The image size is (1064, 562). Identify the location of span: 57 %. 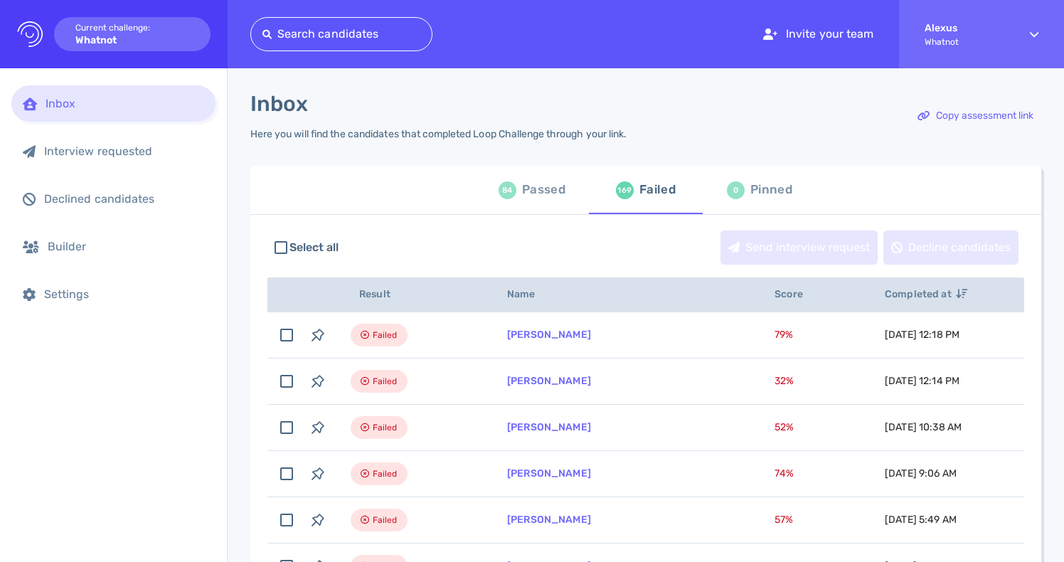
(784, 519).